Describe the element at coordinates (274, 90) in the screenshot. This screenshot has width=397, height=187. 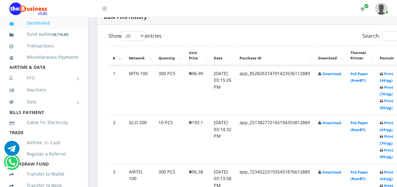
I see `td: app_852826374791423536112889` at that location.